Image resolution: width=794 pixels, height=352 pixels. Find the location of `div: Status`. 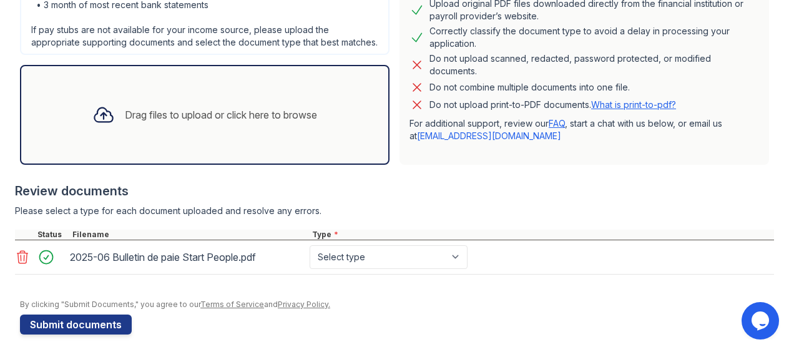

div: Status is located at coordinates (52, 235).